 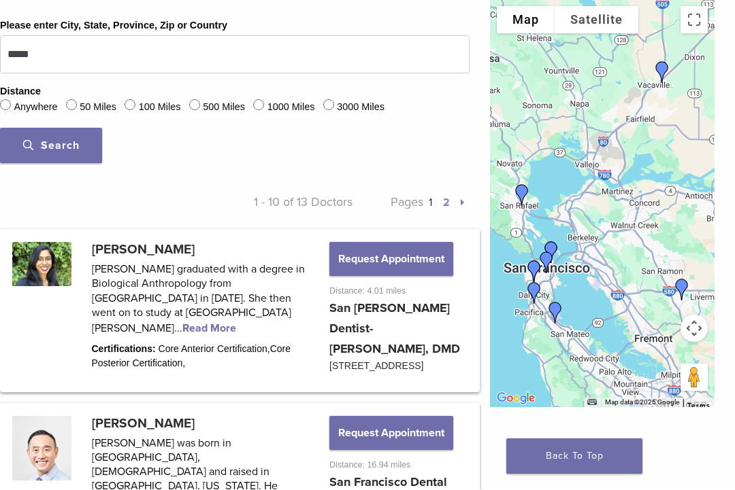 What do you see at coordinates (291, 108) in the screenshot?
I see `label: 1000 Miles` at bounding box center [291, 108].